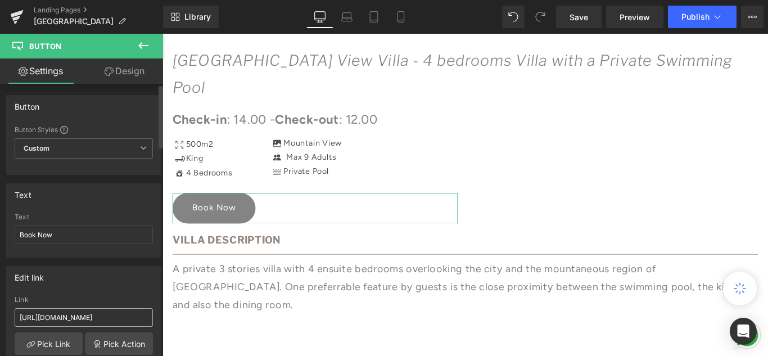 Image resolution: width=768 pixels, height=356 pixels. Describe the element at coordinates (98, 10) in the screenshot. I see `a: Landing Pages` at that location.